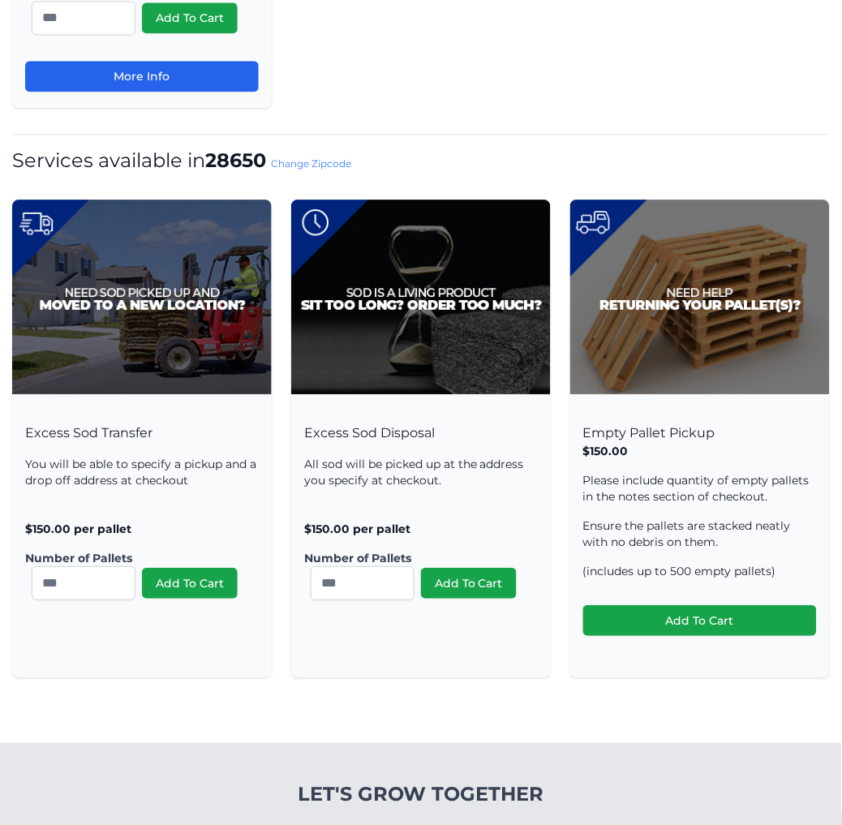 This screenshot has height=825, width=842. Describe the element at coordinates (700, 534) in the screenshot. I see `p: Ensure the pallets are stacked neatly with no debris on them.` at that location.